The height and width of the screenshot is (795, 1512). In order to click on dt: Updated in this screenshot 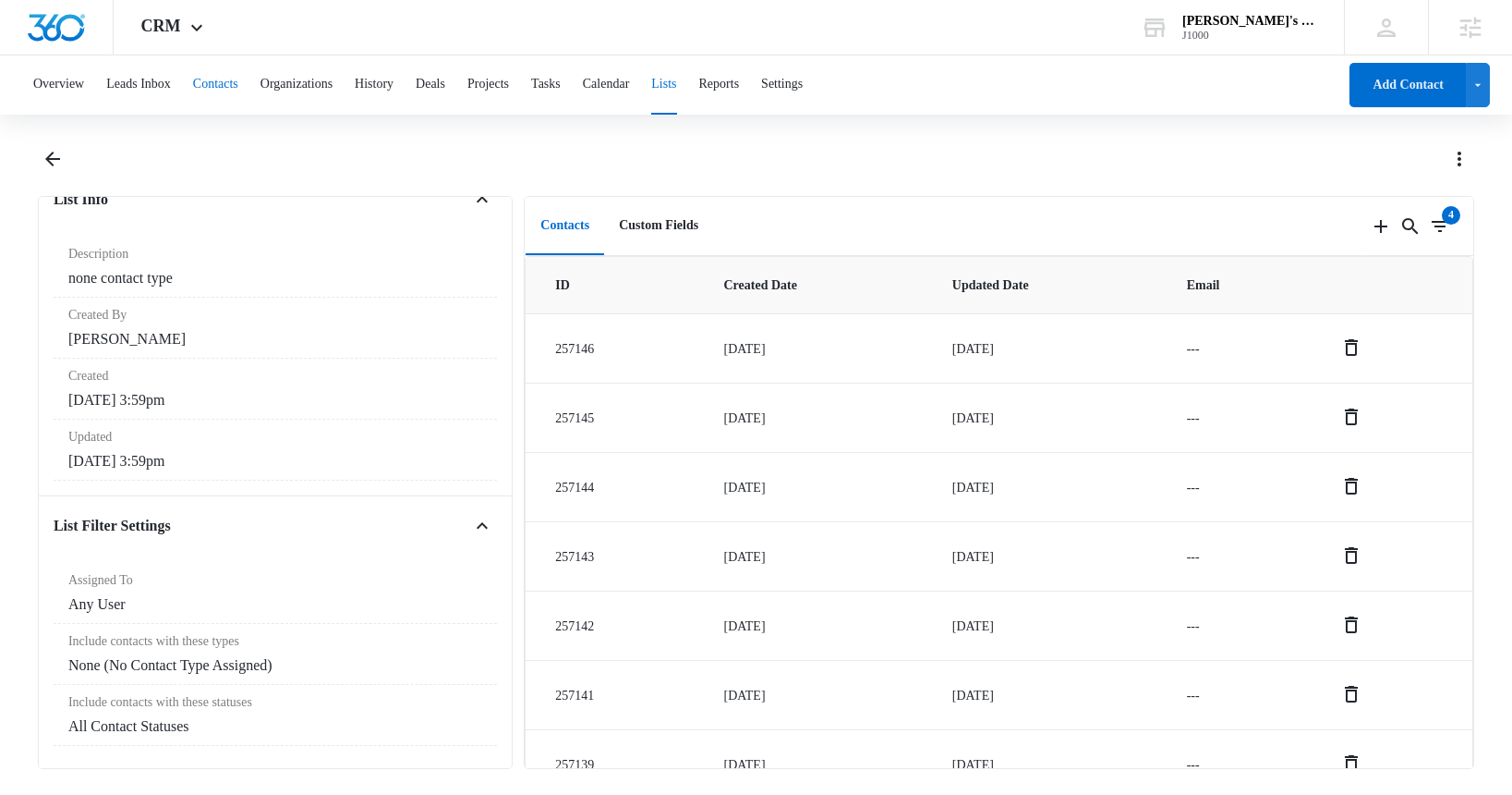, I will do `click(275, 436)`.